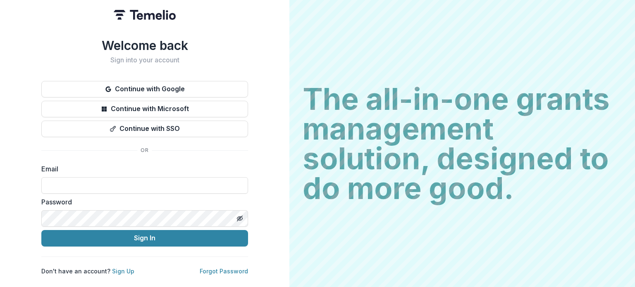  What do you see at coordinates (145, 15) in the screenshot?
I see `img: Temelio` at bounding box center [145, 15].